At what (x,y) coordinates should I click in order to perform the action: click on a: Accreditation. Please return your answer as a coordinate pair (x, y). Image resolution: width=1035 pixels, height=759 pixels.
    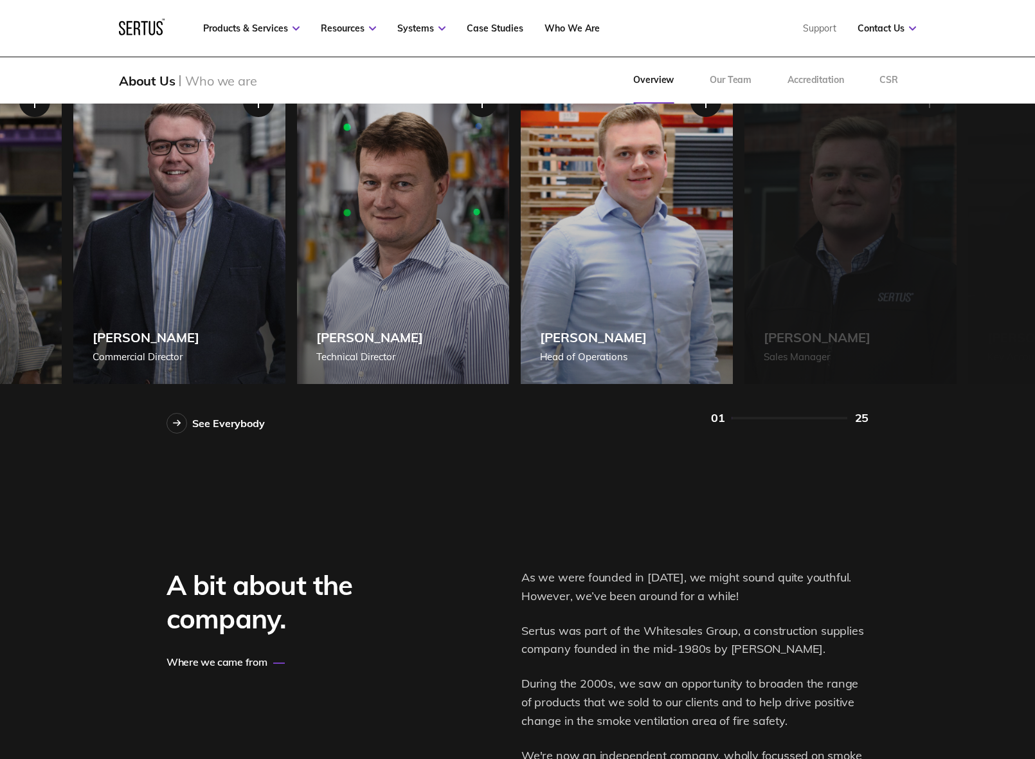
    Looking at the image, I should click on (815, 80).